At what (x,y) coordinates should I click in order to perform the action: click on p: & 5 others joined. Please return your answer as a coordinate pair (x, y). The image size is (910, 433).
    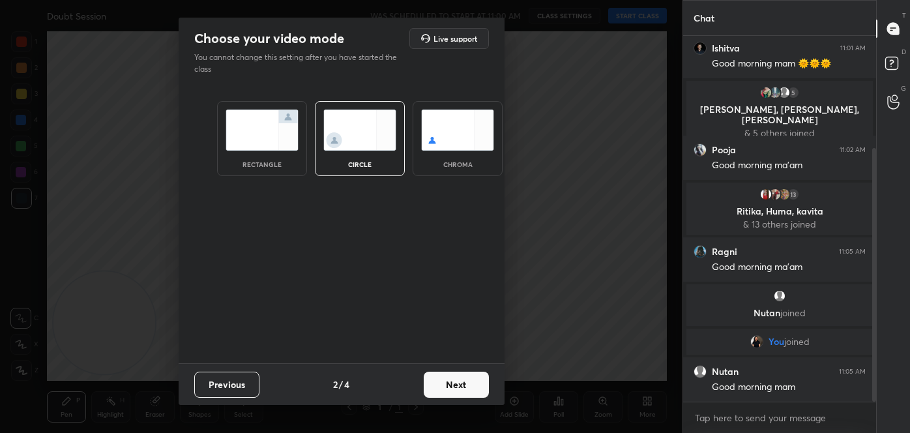
    Looking at the image, I should click on (780, 133).